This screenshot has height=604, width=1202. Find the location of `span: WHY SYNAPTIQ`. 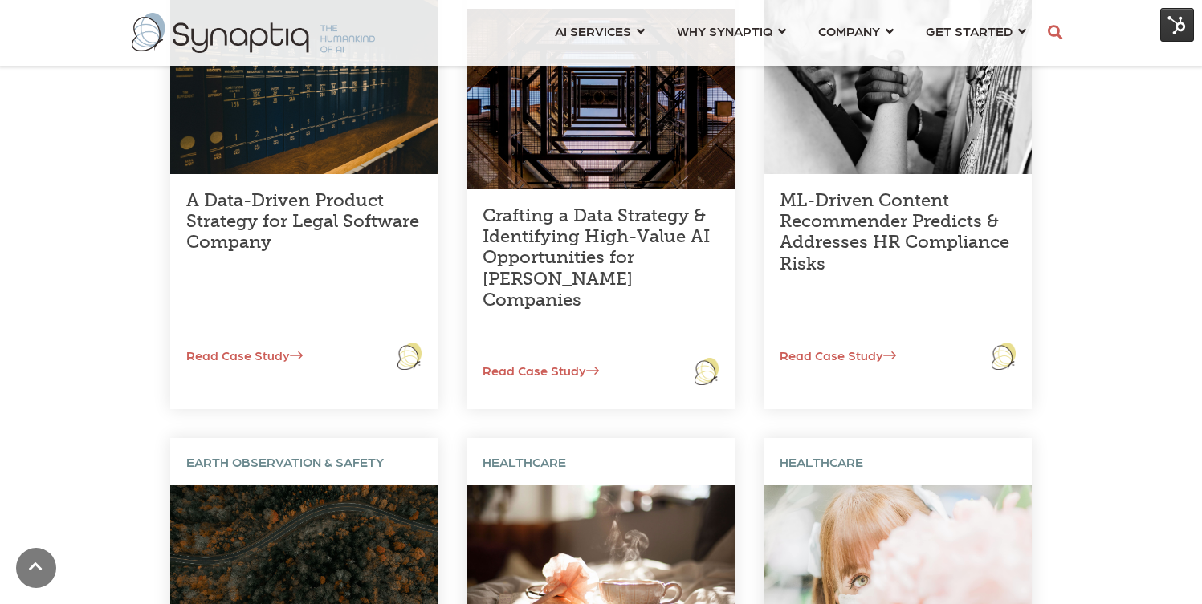

span: WHY SYNAPTIQ is located at coordinates (724, 31).